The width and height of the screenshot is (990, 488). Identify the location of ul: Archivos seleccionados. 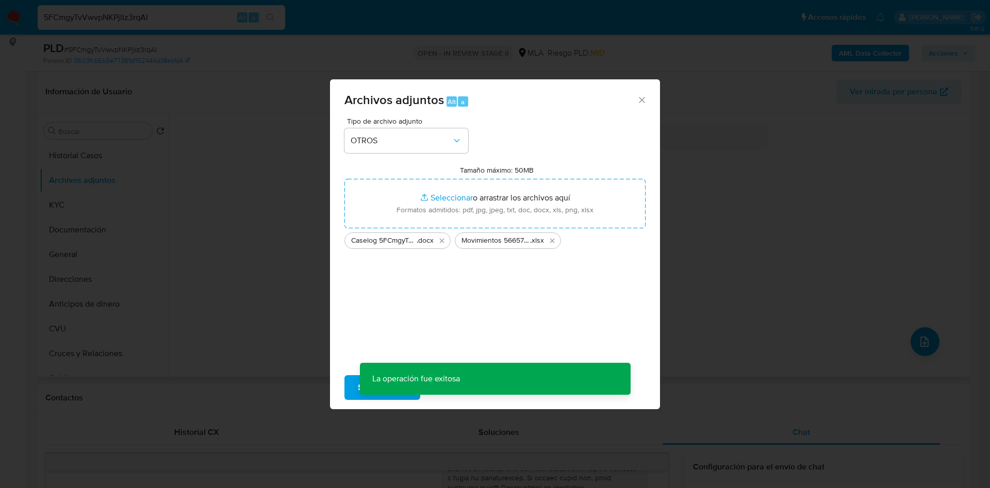
(495, 239).